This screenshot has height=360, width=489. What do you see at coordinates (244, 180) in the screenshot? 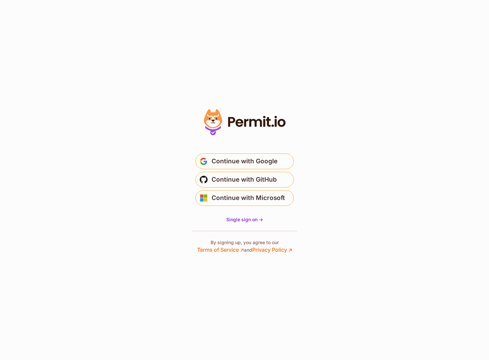
I see `button: Continue with GitHub` at bounding box center [244, 180].